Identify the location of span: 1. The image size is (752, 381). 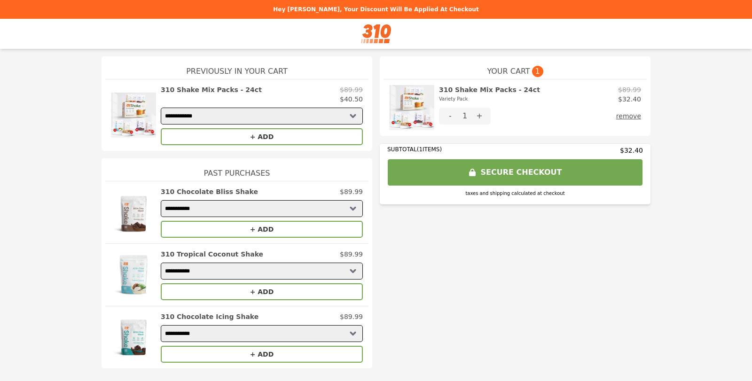
(538, 71).